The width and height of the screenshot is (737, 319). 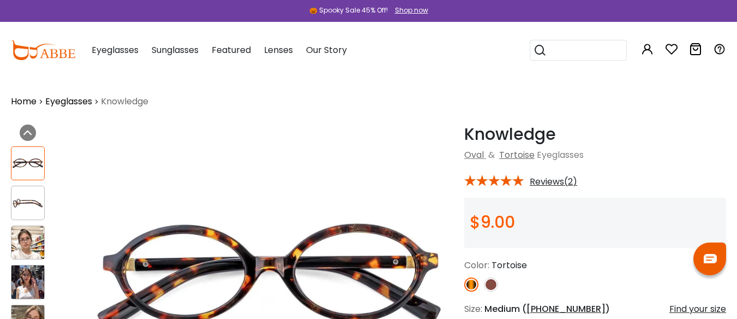 I want to click on a: Oval, so click(x=474, y=154).